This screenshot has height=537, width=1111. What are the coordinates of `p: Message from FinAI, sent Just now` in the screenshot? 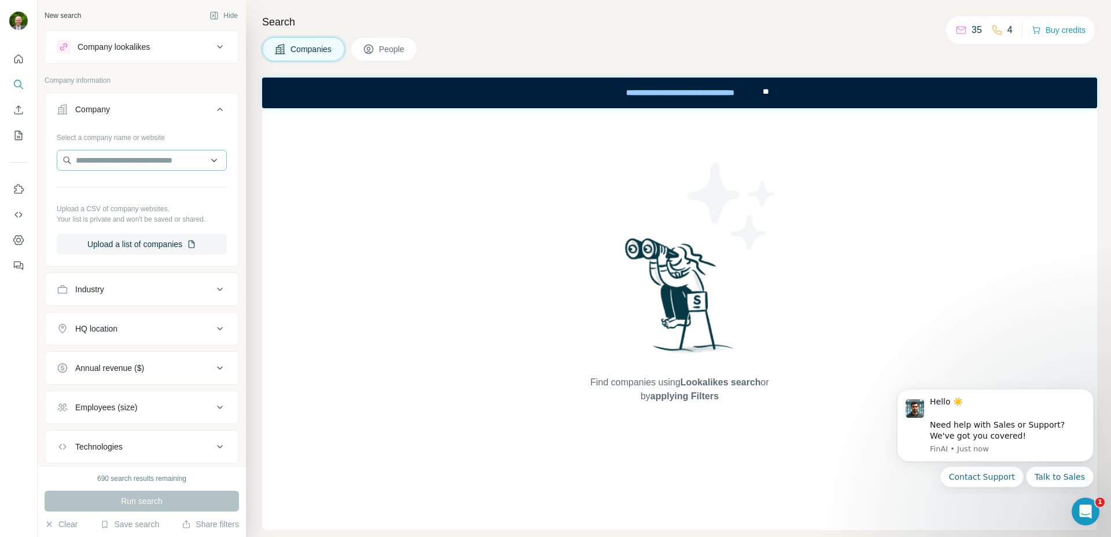 It's located at (128, 71).